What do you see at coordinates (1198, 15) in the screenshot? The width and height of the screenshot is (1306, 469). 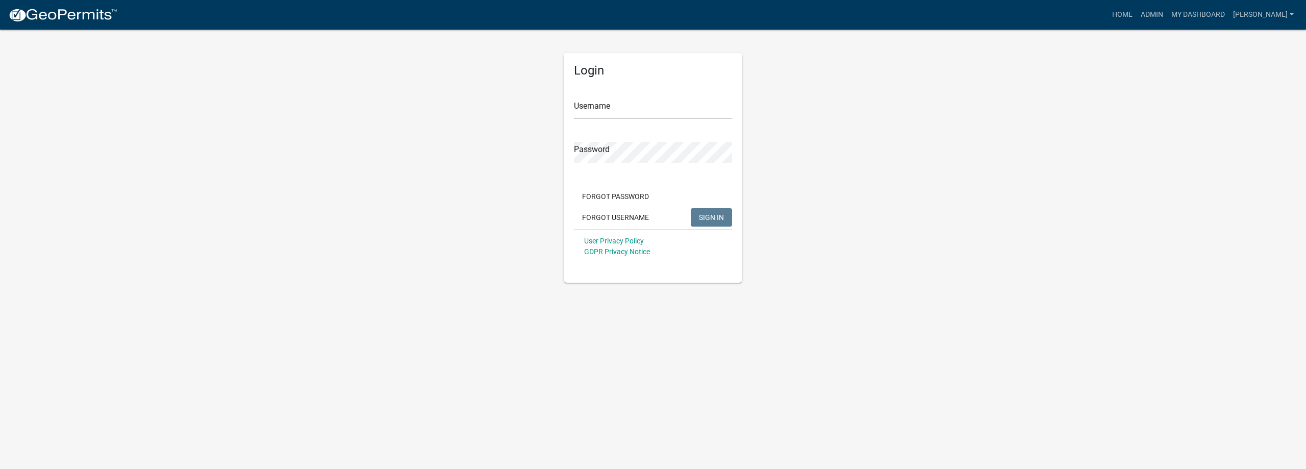 I see `a: My Dashboard` at bounding box center [1198, 15].